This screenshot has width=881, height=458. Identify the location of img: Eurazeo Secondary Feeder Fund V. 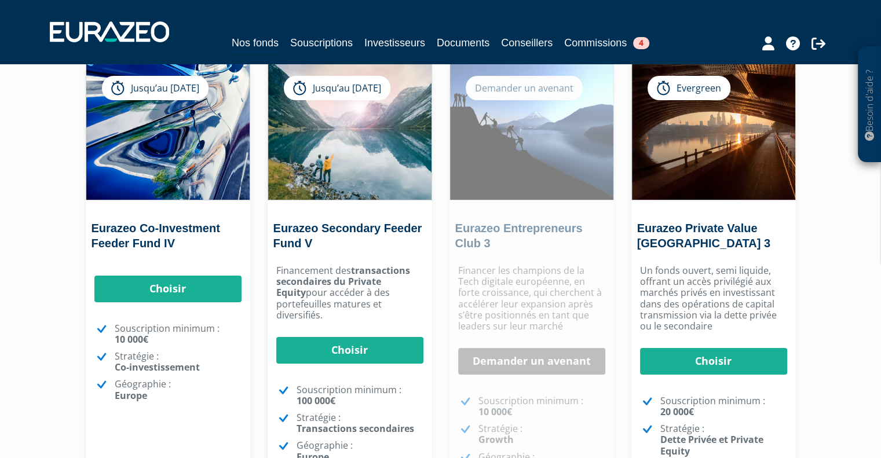
(350, 132).